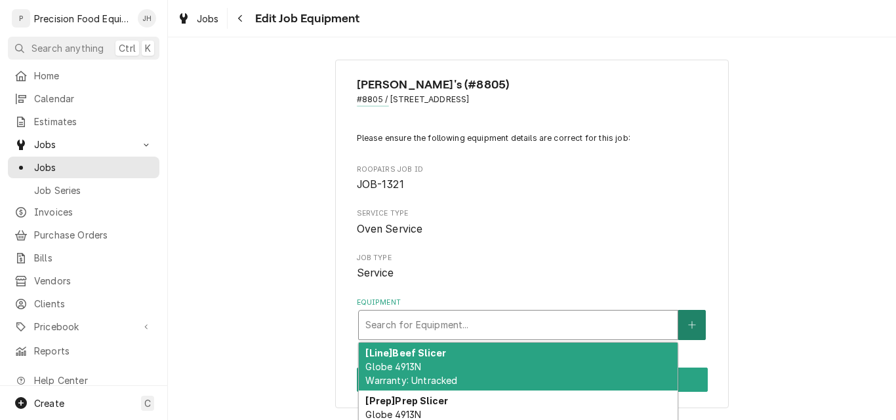 This screenshot has height=420, width=896. I want to click on span: Calendar, so click(93, 98).